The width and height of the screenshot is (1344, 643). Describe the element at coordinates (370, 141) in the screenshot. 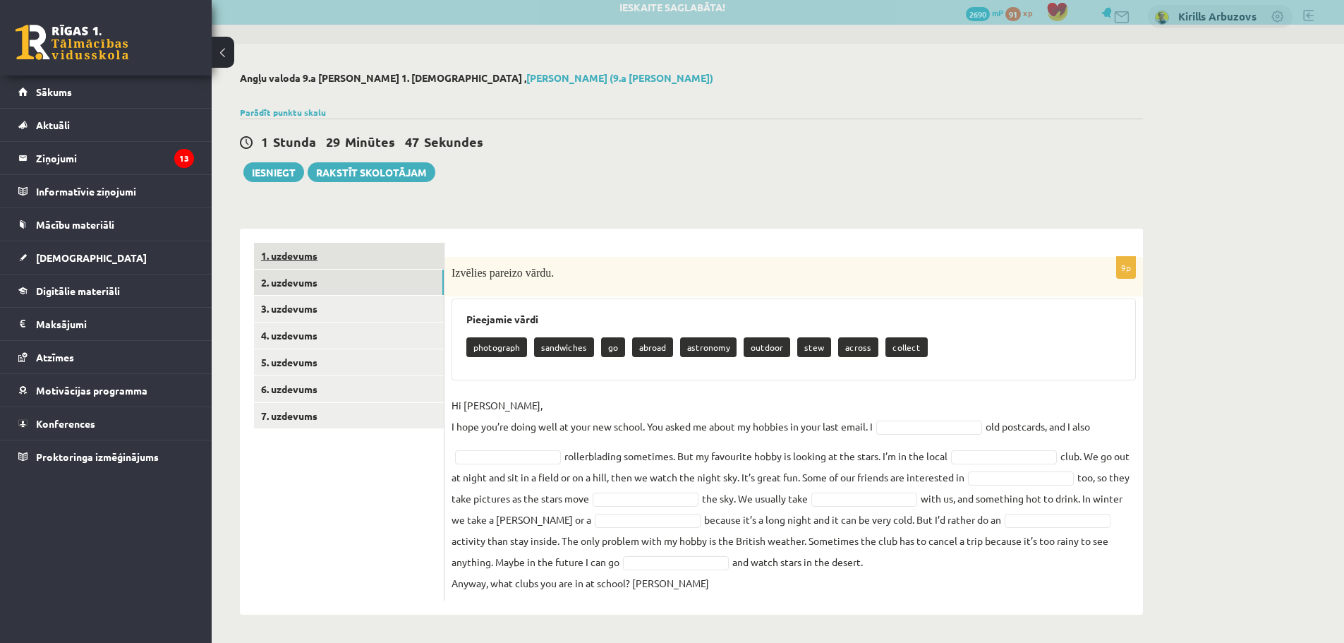

I see `span: Minūtes` at that location.